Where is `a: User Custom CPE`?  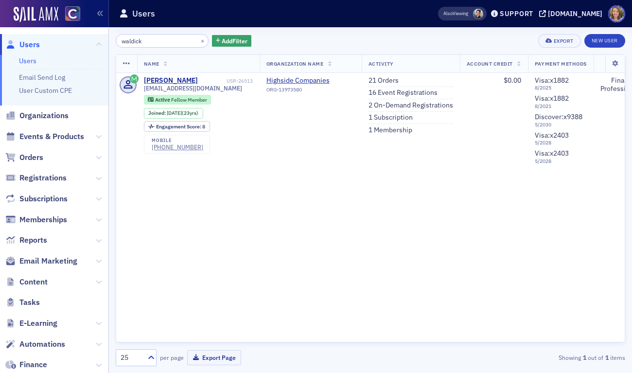
a: User Custom CPE is located at coordinates (45, 90).